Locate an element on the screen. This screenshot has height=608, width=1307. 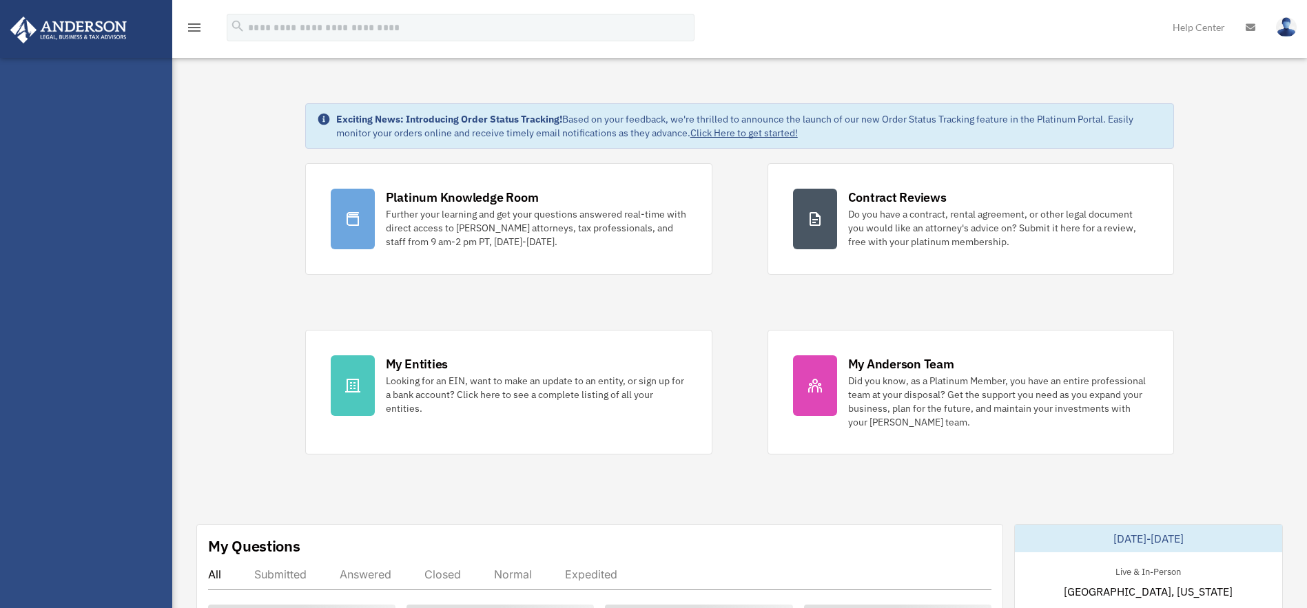
div: My Entities is located at coordinates (417, 364).